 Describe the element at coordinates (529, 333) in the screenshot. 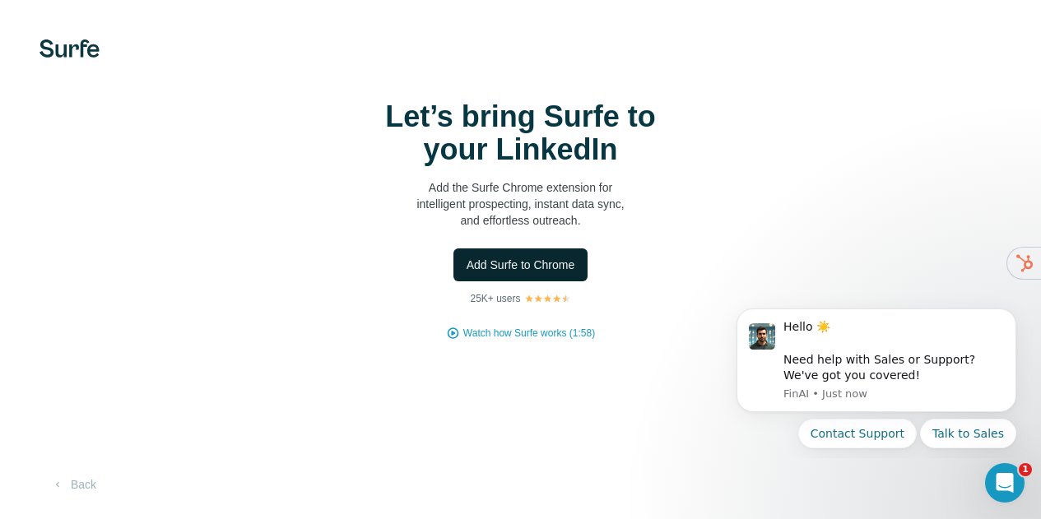

I see `span: Watch how Surfe works (1:58)` at that location.